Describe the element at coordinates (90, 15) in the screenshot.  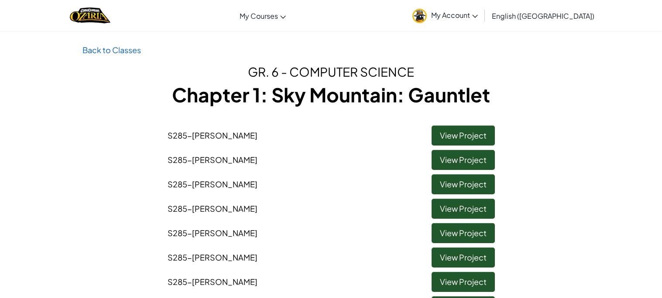
I see `a: Ozaria by CodeCombat logo` at that location.